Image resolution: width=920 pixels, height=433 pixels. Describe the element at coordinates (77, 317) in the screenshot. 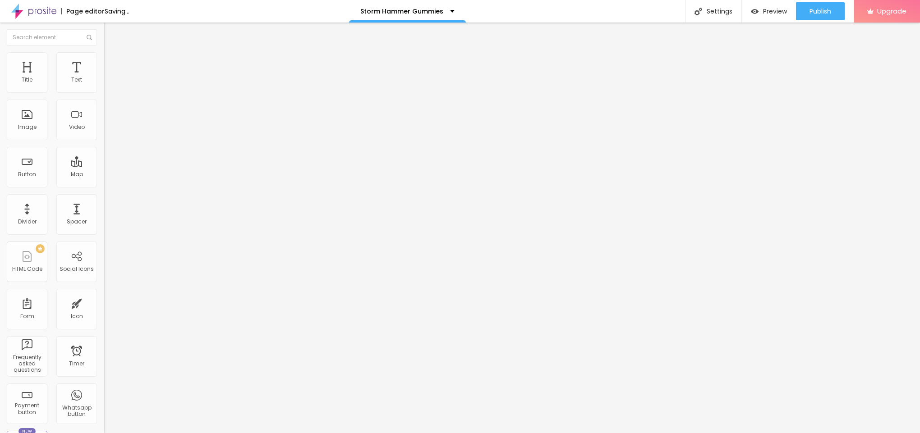

I see `div: Icon` at that location.